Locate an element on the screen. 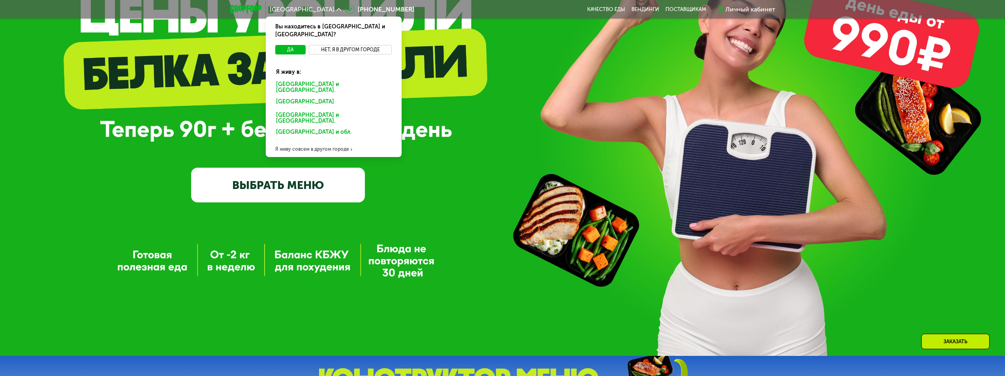  a: Качество еды is located at coordinates (606, 9).